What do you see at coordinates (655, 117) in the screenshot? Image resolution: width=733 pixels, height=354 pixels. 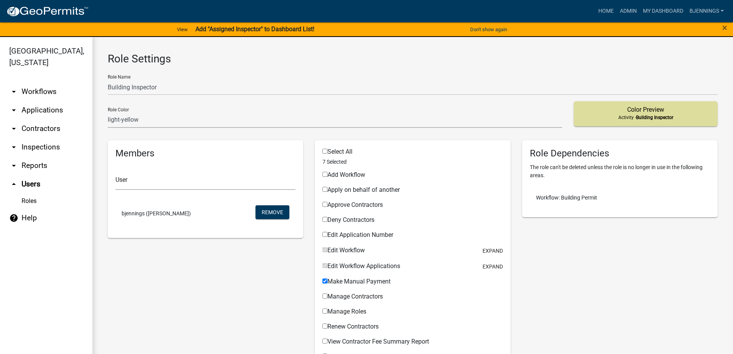 I see `span: Building Inspector` at bounding box center [655, 117].